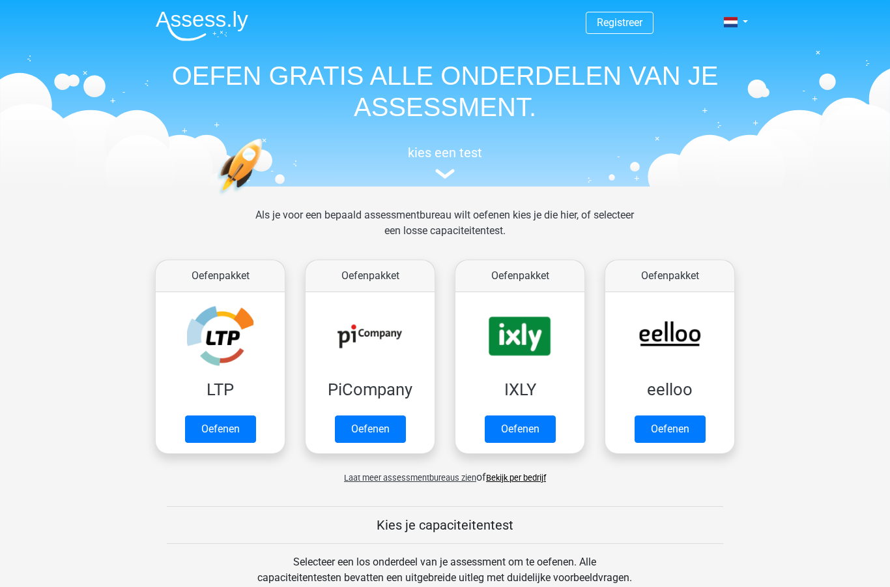 The width and height of the screenshot is (890, 587). Describe the element at coordinates (445, 472) in the screenshot. I see `div: of` at that location.